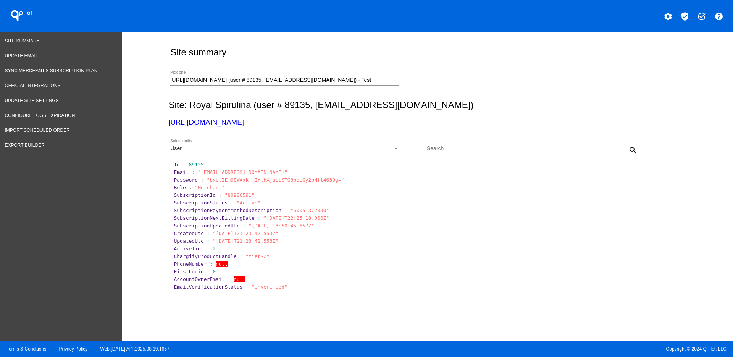 Image resolution: width=733 pixels, height=357 pixels. Describe the element at coordinates (214, 271) in the screenshot. I see `span: 0` at that location.